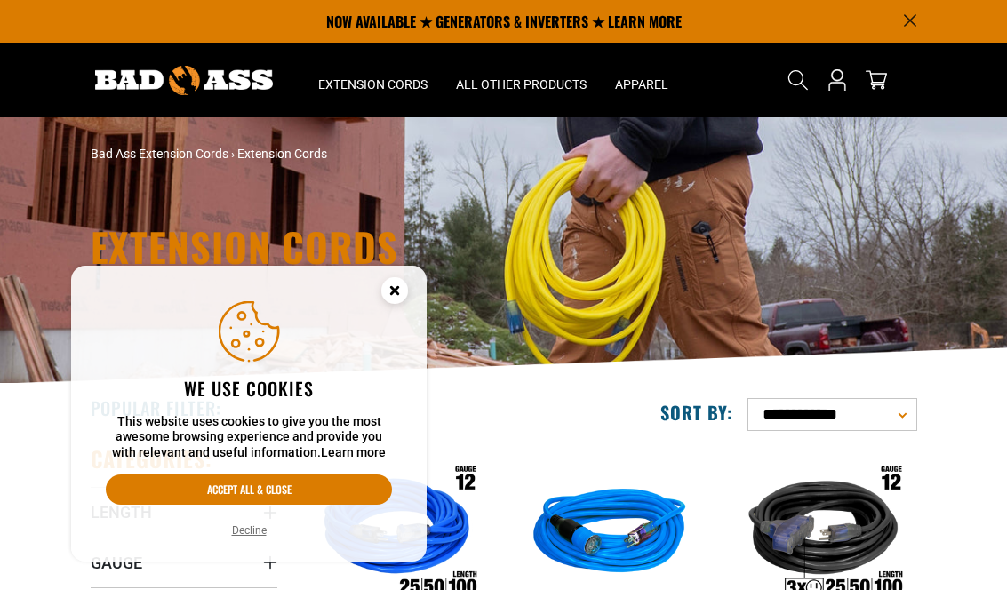 Image resolution: width=1007 pixels, height=590 pixels. Describe the element at coordinates (362, 154) in the screenshot. I see `nav: breadcrumbs` at that location.